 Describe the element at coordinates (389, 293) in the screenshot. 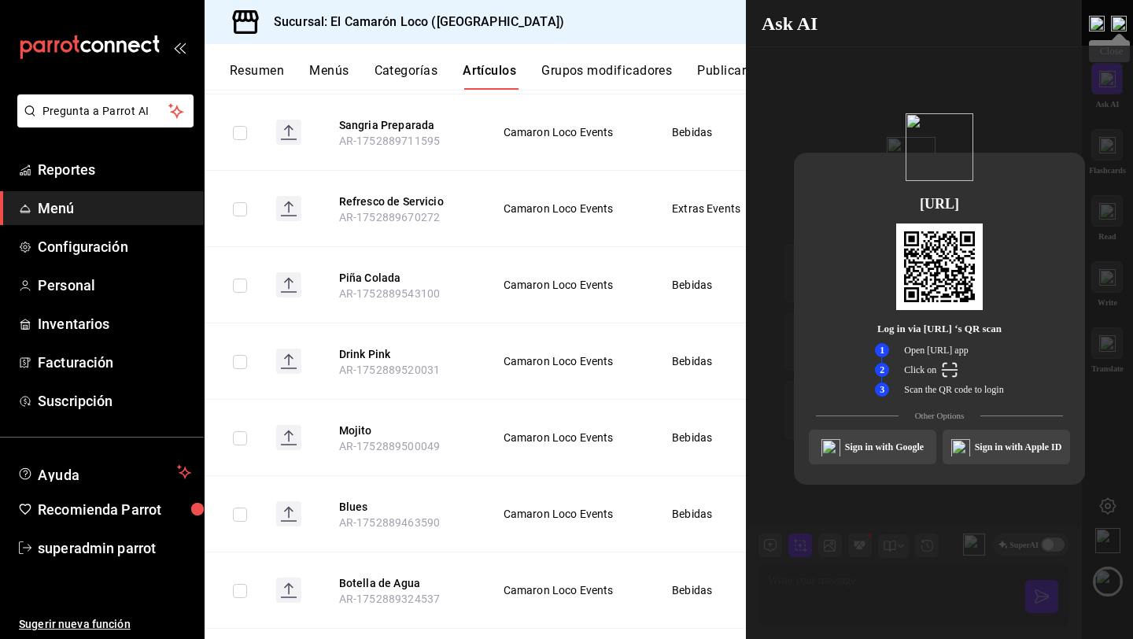

I see `span: AR-1752889543100` at that location.